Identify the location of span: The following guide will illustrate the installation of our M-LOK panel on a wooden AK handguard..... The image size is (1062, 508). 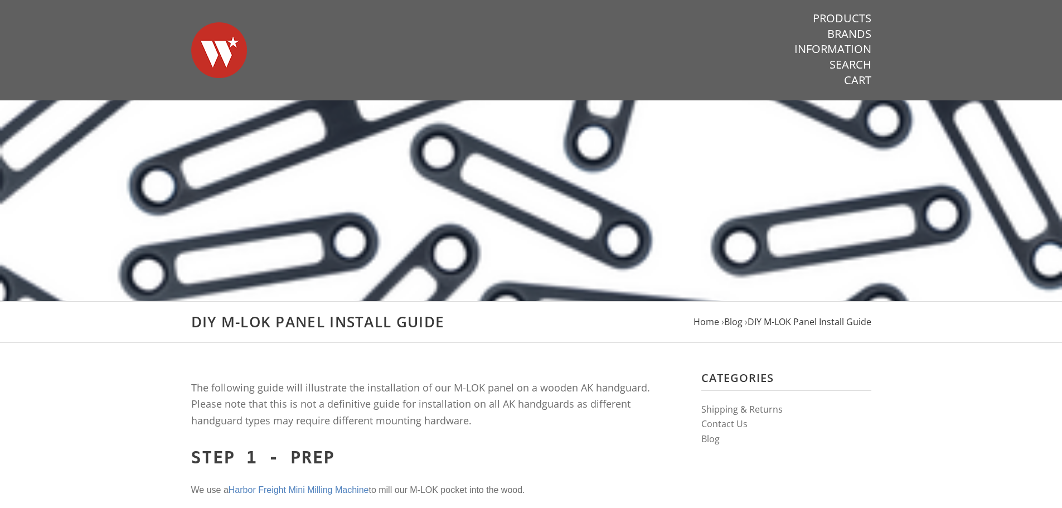
(420, 404).